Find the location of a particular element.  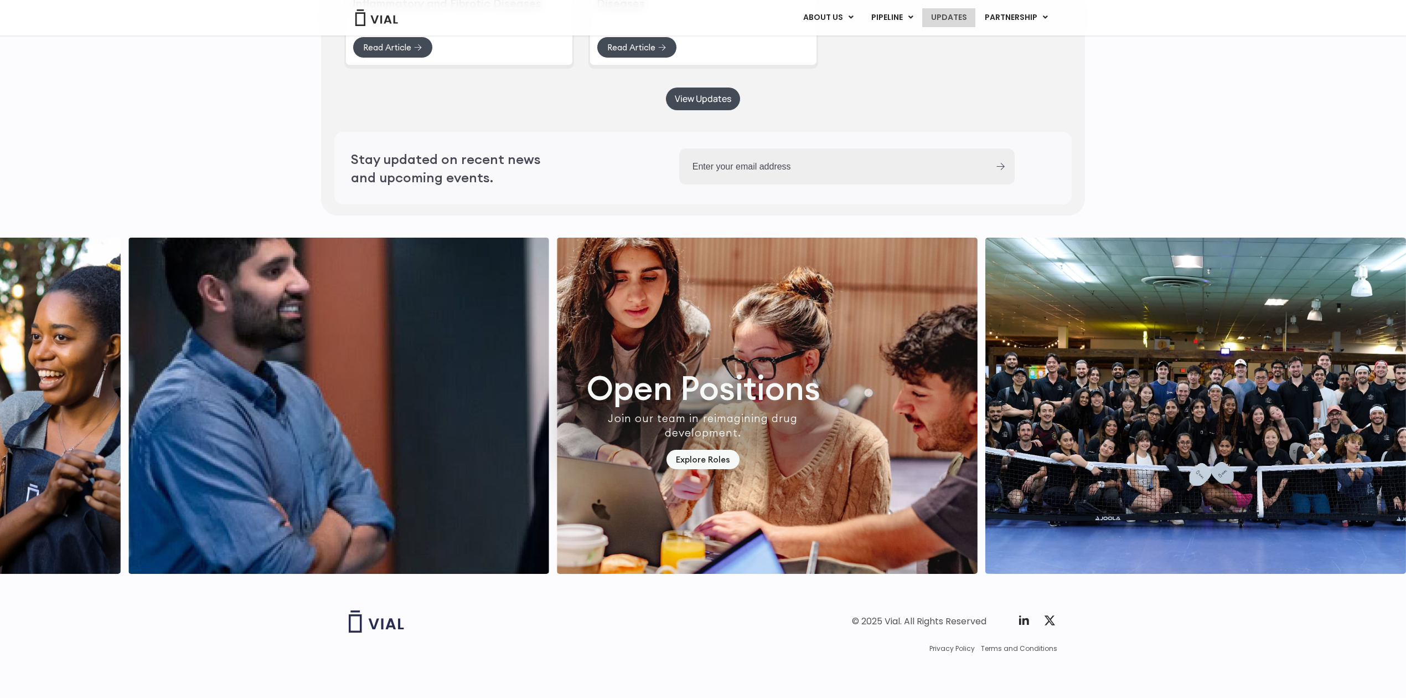

div: 3 / 7 is located at coordinates (767, 405).